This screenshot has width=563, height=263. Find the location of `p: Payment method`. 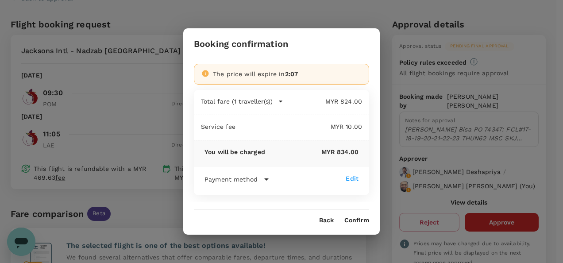

p: Payment method is located at coordinates (231, 179).